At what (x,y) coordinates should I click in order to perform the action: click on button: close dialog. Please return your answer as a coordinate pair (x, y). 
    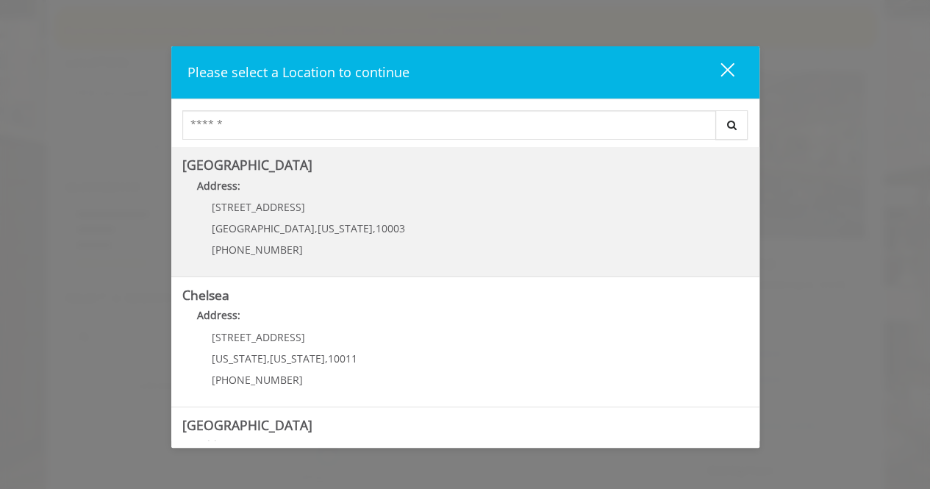
    Looking at the image, I should click on (718, 72).